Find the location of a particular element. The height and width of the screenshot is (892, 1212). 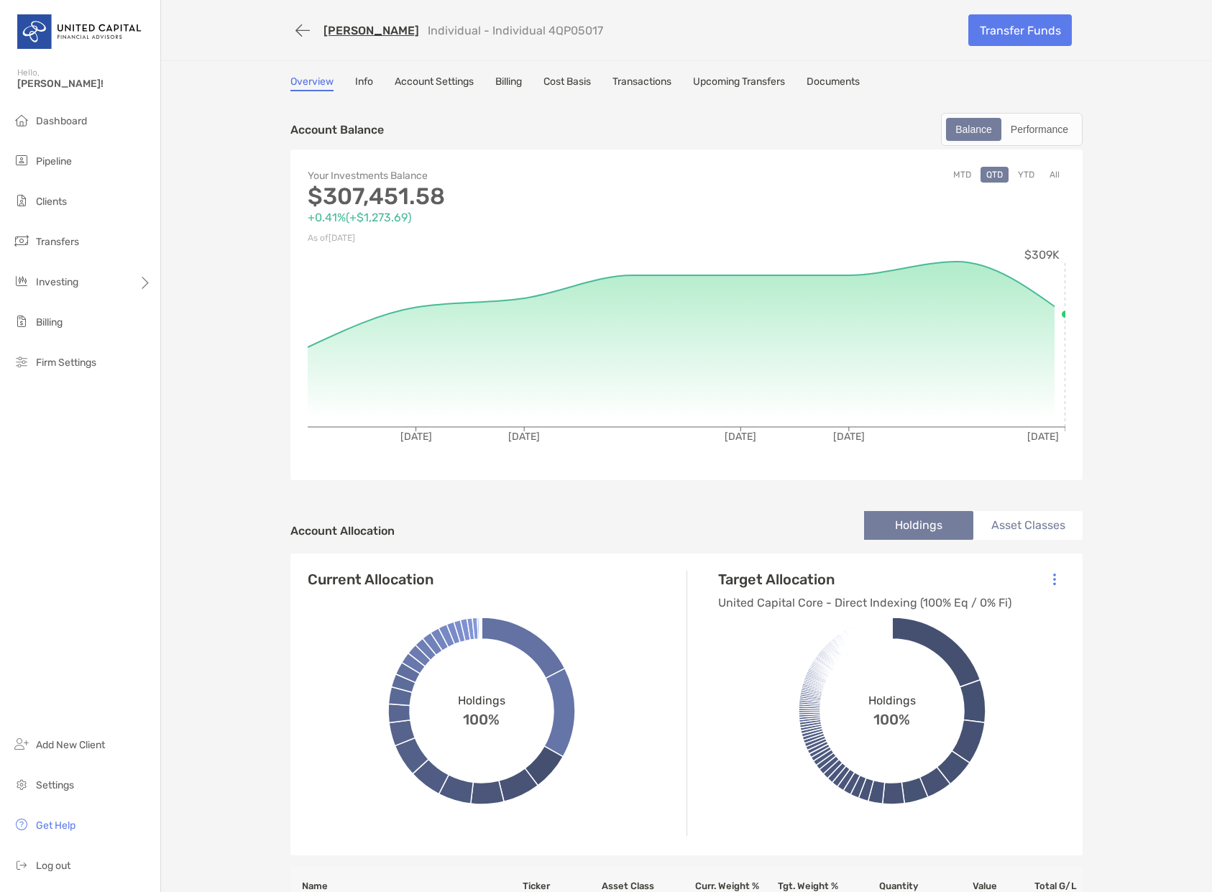

li: Asset Classes is located at coordinates (1028, 525).